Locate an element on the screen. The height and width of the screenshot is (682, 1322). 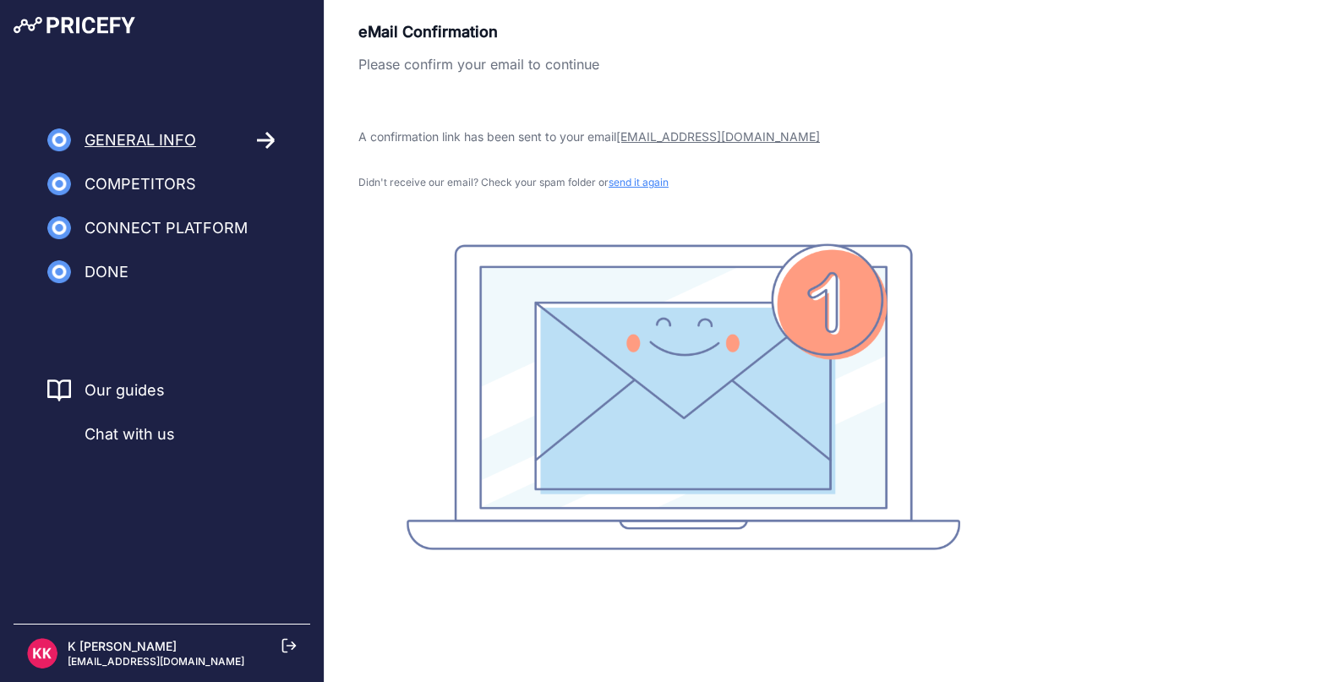
span: Chat with us is located at coordinates (129, 434).